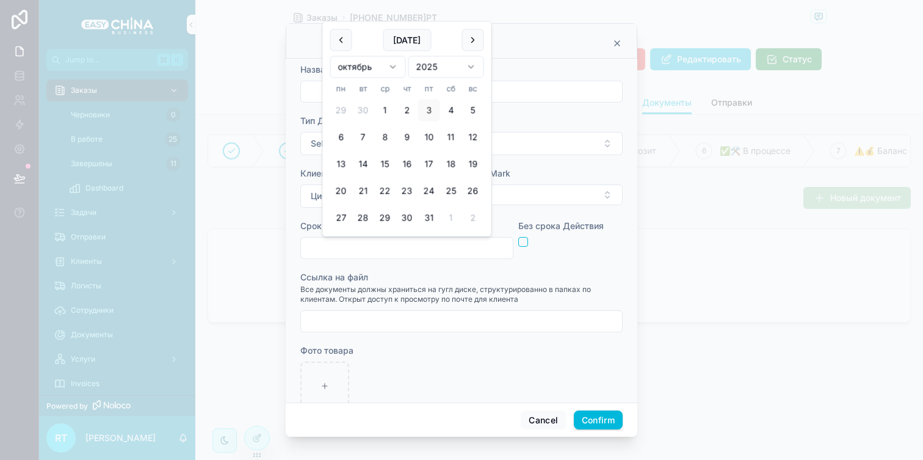  What do you see at coordinates (385, 89) in the screenshot?
I see `th: среда` at bounding box center [385, 89].